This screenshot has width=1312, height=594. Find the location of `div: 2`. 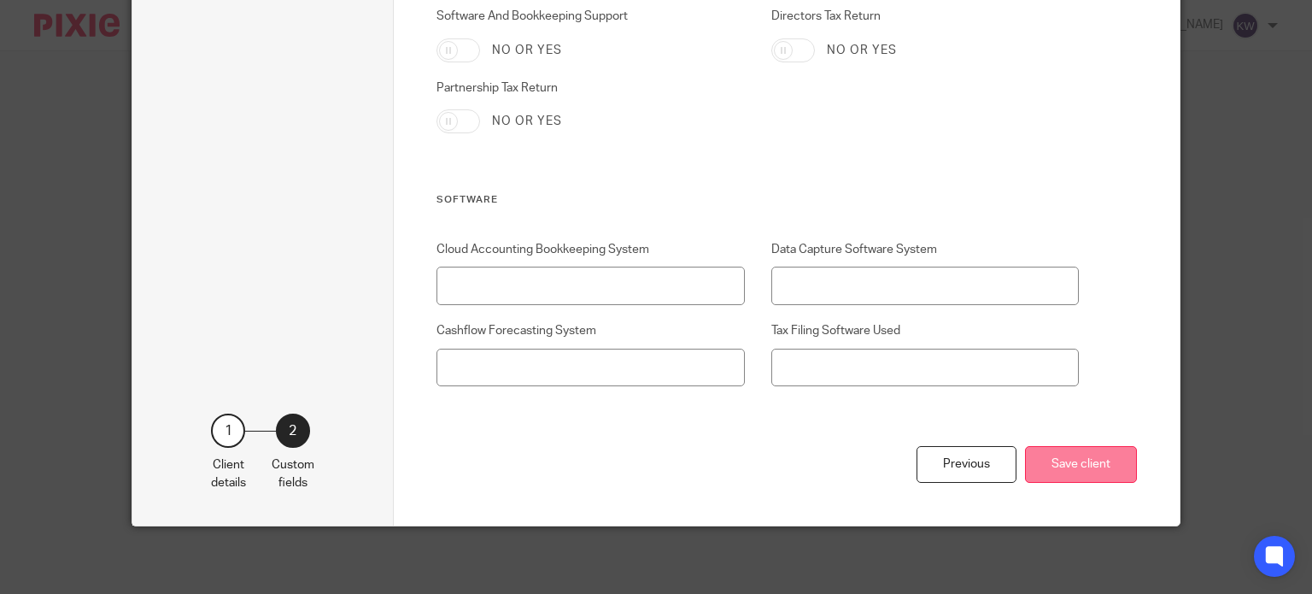

div: 2 is located at coordinates (293, 431).